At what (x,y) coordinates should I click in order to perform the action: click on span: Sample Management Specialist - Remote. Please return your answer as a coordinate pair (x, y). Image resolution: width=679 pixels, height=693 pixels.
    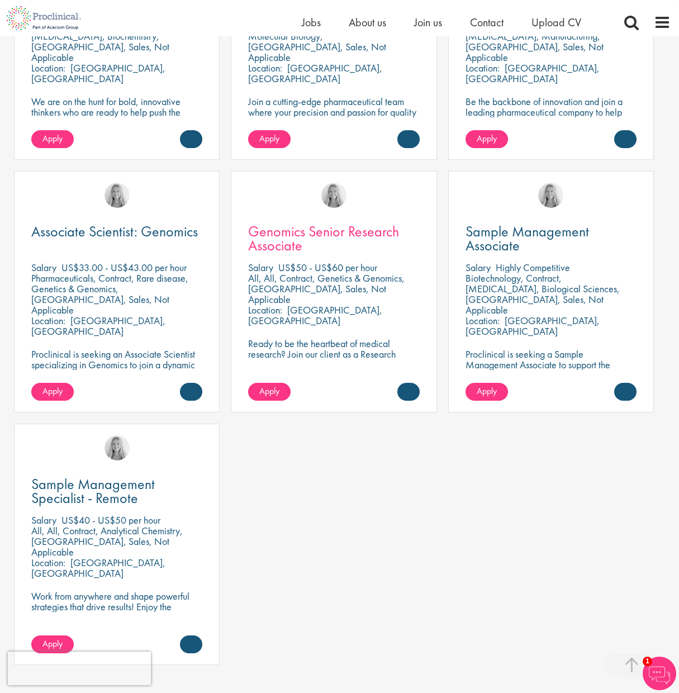
    Looking at the image, I should click on (93, 491).